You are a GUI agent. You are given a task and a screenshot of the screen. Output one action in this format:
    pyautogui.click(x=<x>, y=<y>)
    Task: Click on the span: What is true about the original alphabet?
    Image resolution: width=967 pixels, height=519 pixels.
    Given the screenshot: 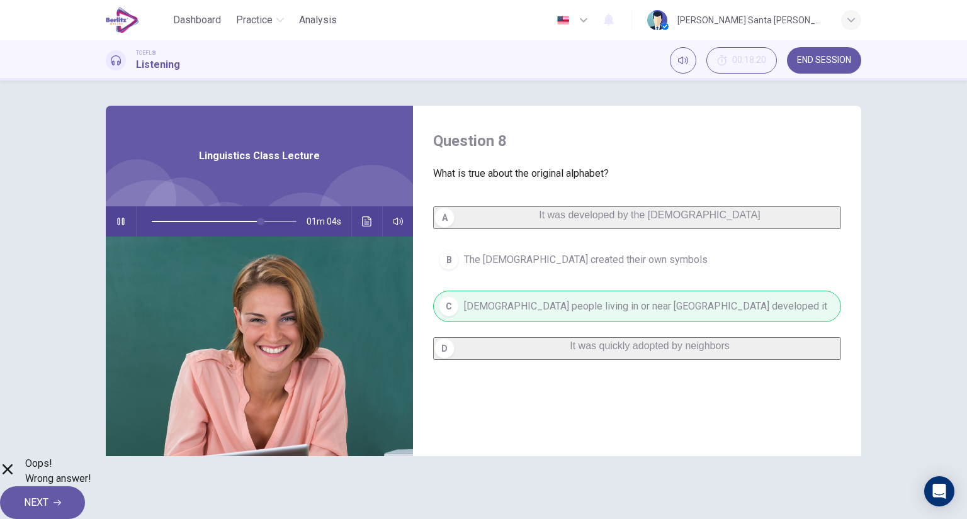 What is the action you would take?
    pyautogui.click(x=520, y=173)
    